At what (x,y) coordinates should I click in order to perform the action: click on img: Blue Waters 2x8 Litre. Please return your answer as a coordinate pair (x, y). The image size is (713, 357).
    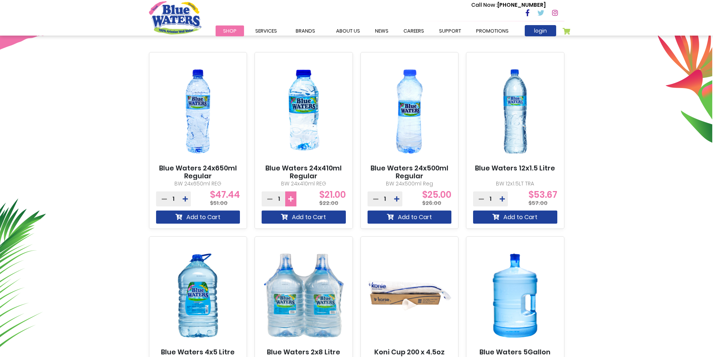
    Looking at the image, I should click on (304, 295).